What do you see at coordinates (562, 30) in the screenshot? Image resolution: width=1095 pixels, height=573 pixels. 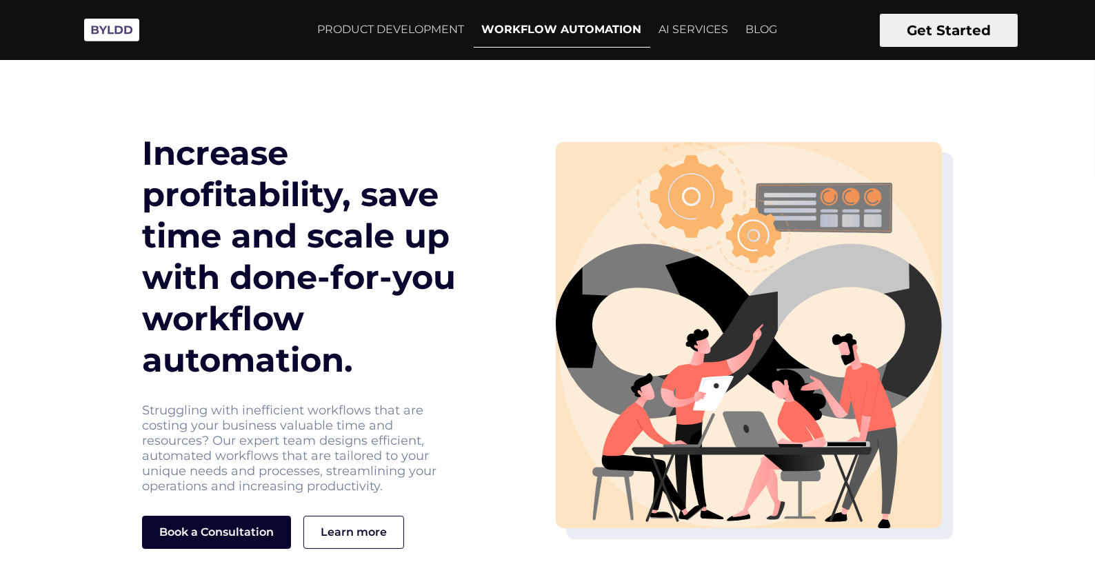 I see `a: WORKFLOW AUTOMATION` at bounding box center [562, 30].